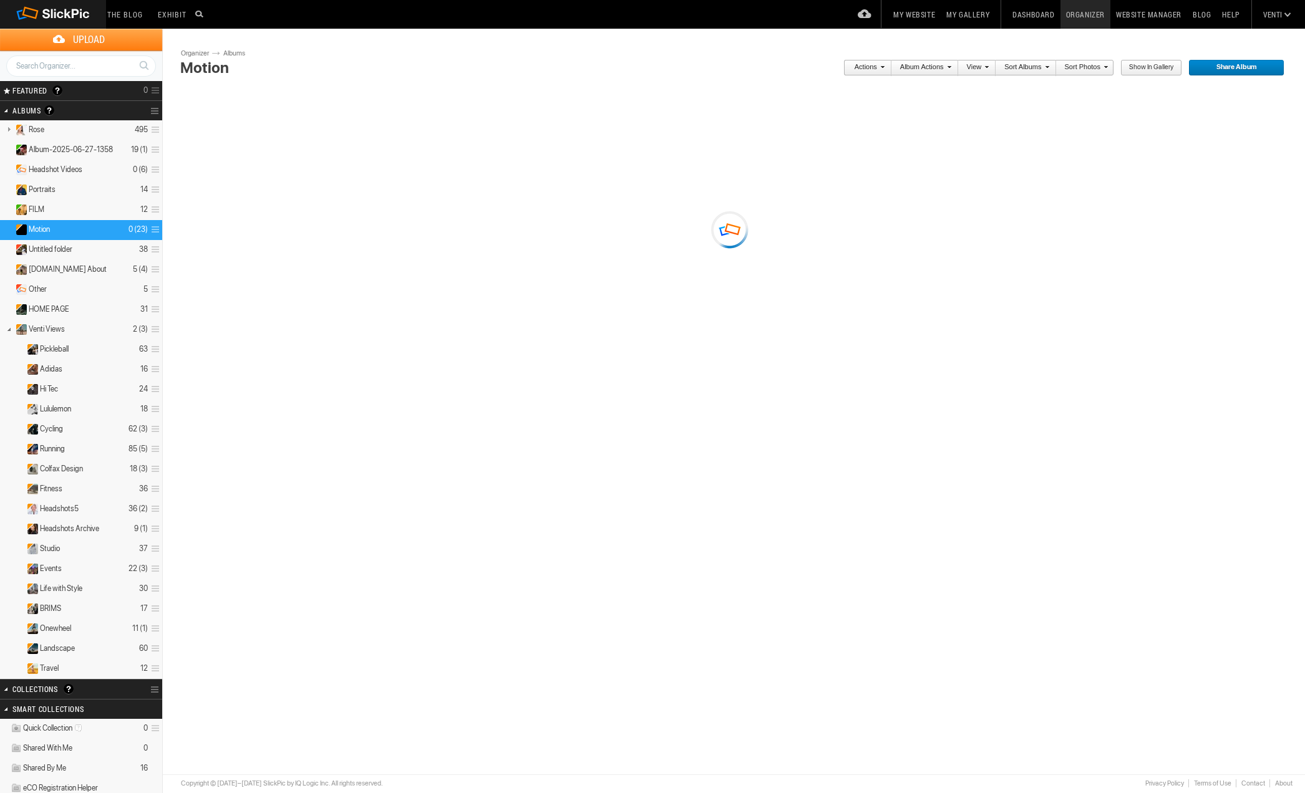 This screenshot has height=793, width=1305. I want to click on a: Sort Photos, so click(1082, 68).